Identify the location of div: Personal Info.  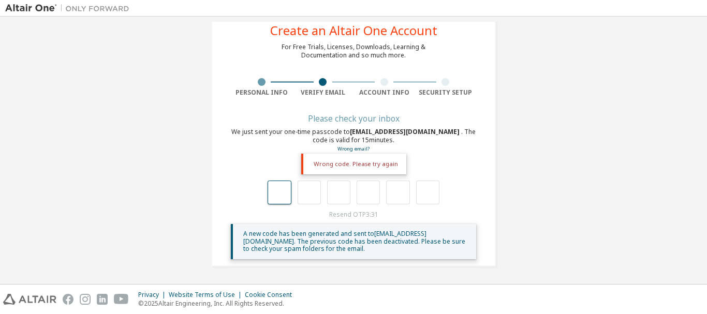
(261, 93).